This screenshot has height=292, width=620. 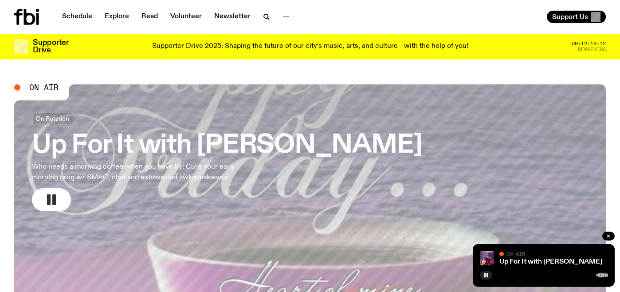 What do you see at coordinates (51, 47) in the screenshot?
I see `h3: Supporter Drive` at bounding box center [51, 47].